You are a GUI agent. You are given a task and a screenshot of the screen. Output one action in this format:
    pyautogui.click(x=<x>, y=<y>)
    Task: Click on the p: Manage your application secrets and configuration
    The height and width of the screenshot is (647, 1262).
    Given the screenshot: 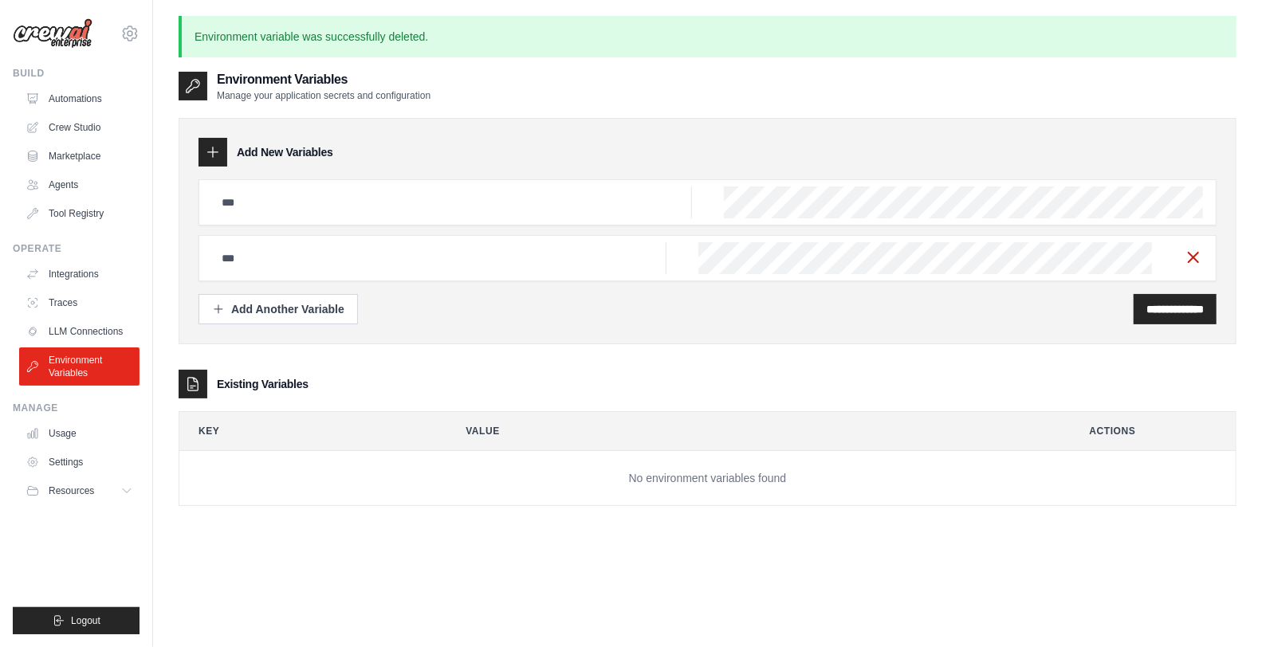 What is the action you would take?
    pyautogui.click(x=324, y=96)
    